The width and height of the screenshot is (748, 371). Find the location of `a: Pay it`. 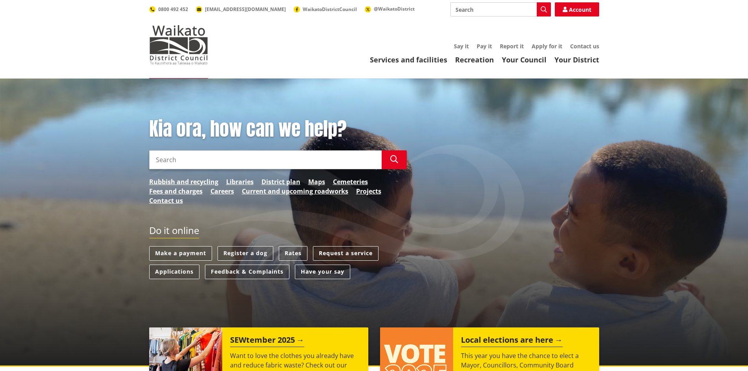

a: Pay it is located at coordinates (484, 46).